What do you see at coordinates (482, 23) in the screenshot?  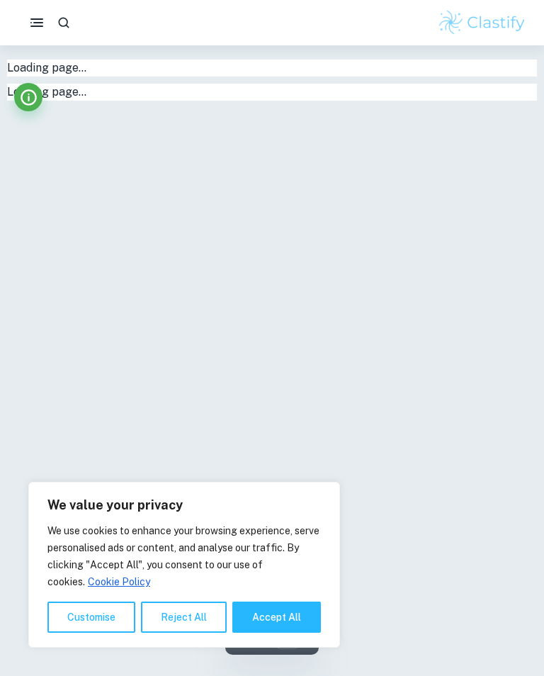 I see `a: Clastify logo` at bounding box center [482, 23].